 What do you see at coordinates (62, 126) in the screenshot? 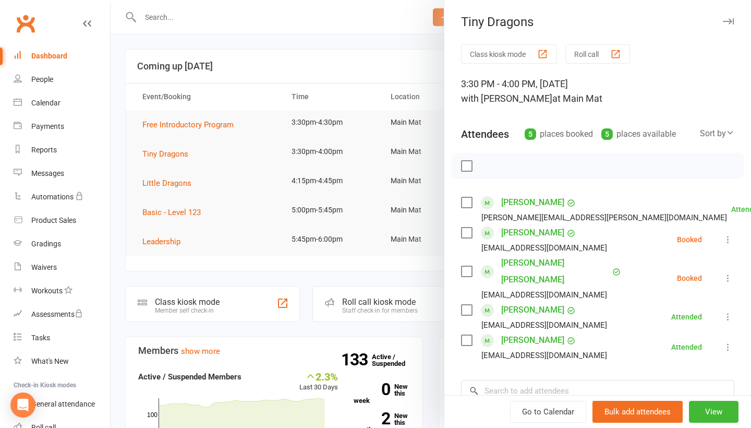
I see `a: Payments` at bounding box center [62, 126].